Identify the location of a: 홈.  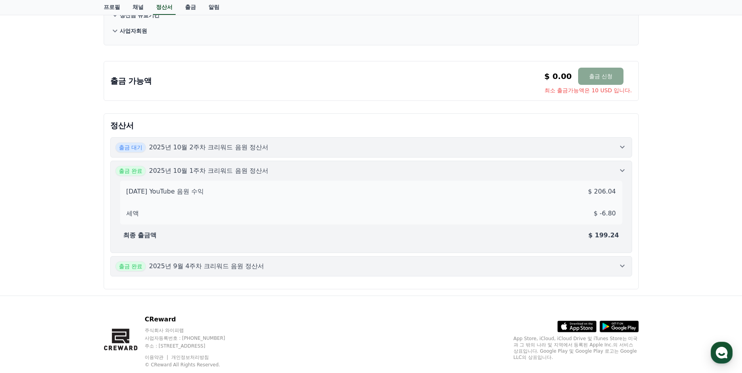
(27, 258).